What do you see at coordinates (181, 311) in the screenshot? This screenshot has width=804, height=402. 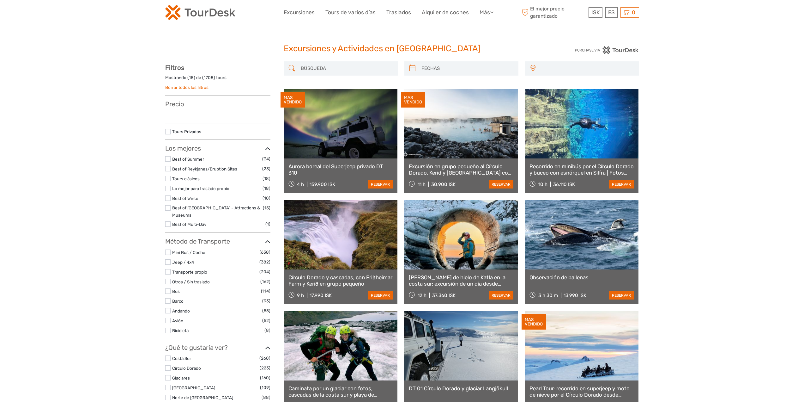 I see `a: Andando` at bounding box center [181, 311].